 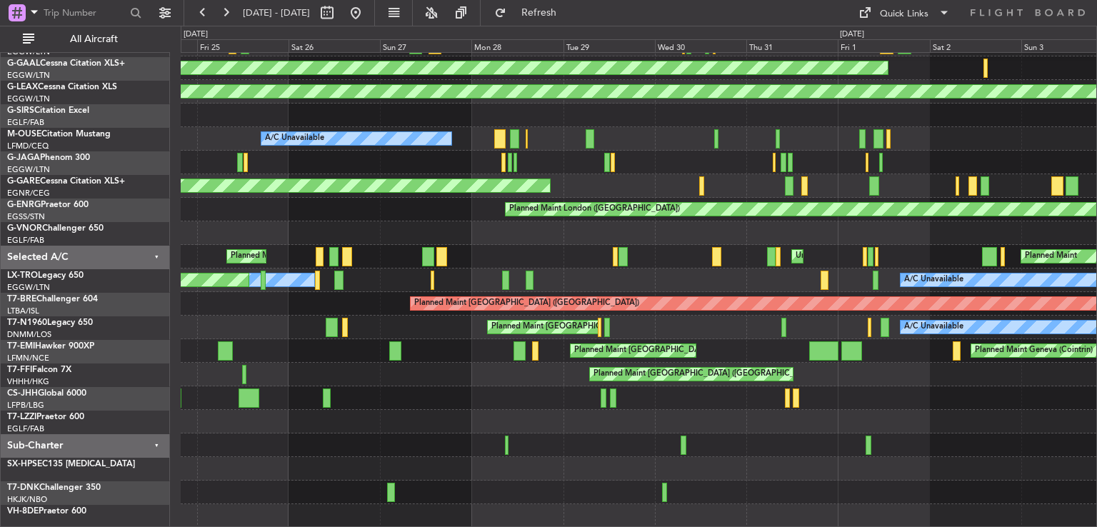 What do you see at coordinates (22, 87) in the screenshot?
I see `span: G-LEAX` at bounding box center [22, 87].